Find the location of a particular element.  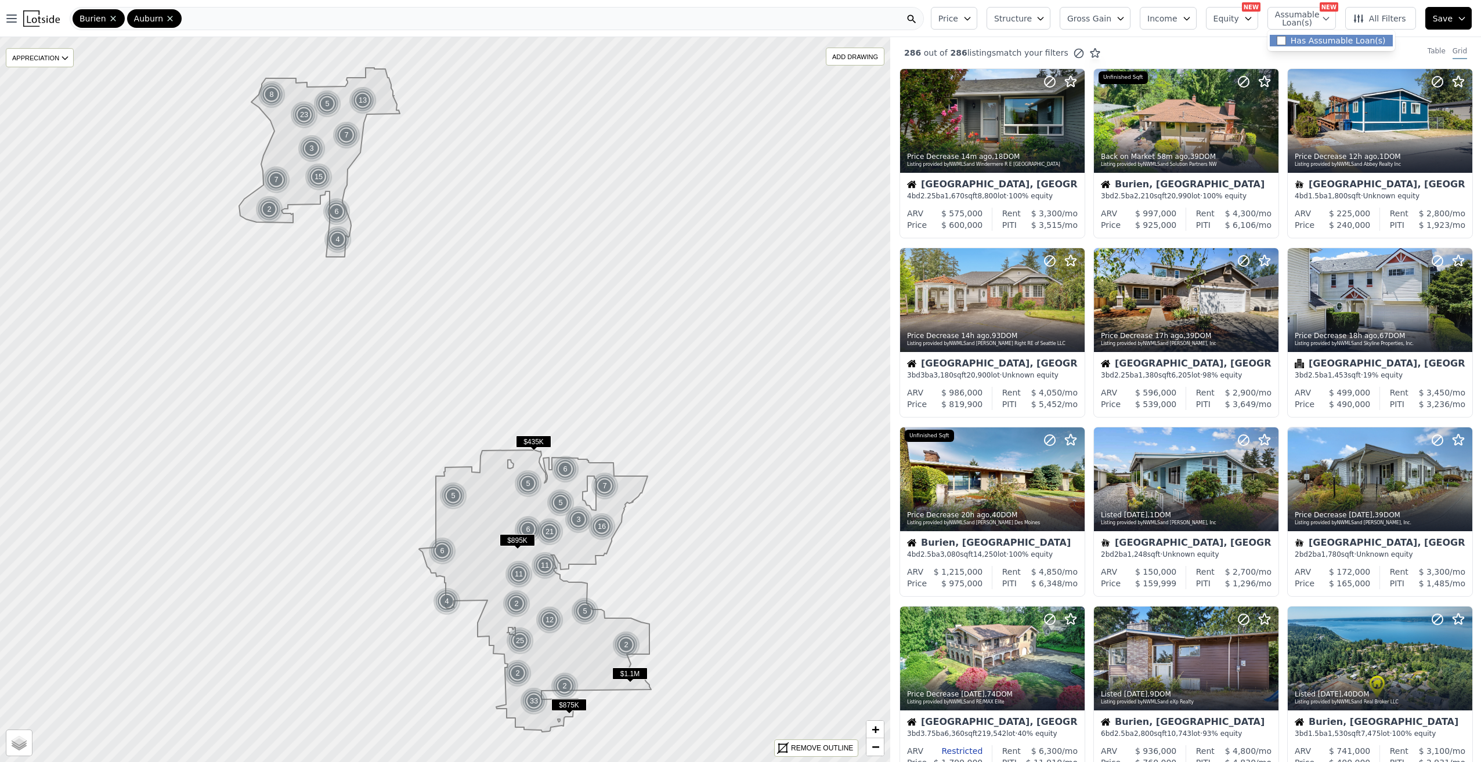

span: 1,248 is located at coordinates (1137, 555).